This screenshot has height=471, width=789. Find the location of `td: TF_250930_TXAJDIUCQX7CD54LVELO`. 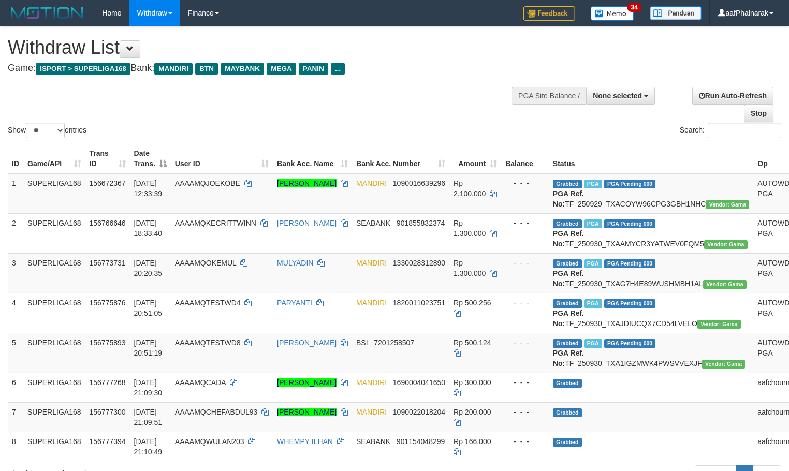

td: TF_250930_TXAJDIUCQX7CD54LVELO is located at coordinates (651, 313).